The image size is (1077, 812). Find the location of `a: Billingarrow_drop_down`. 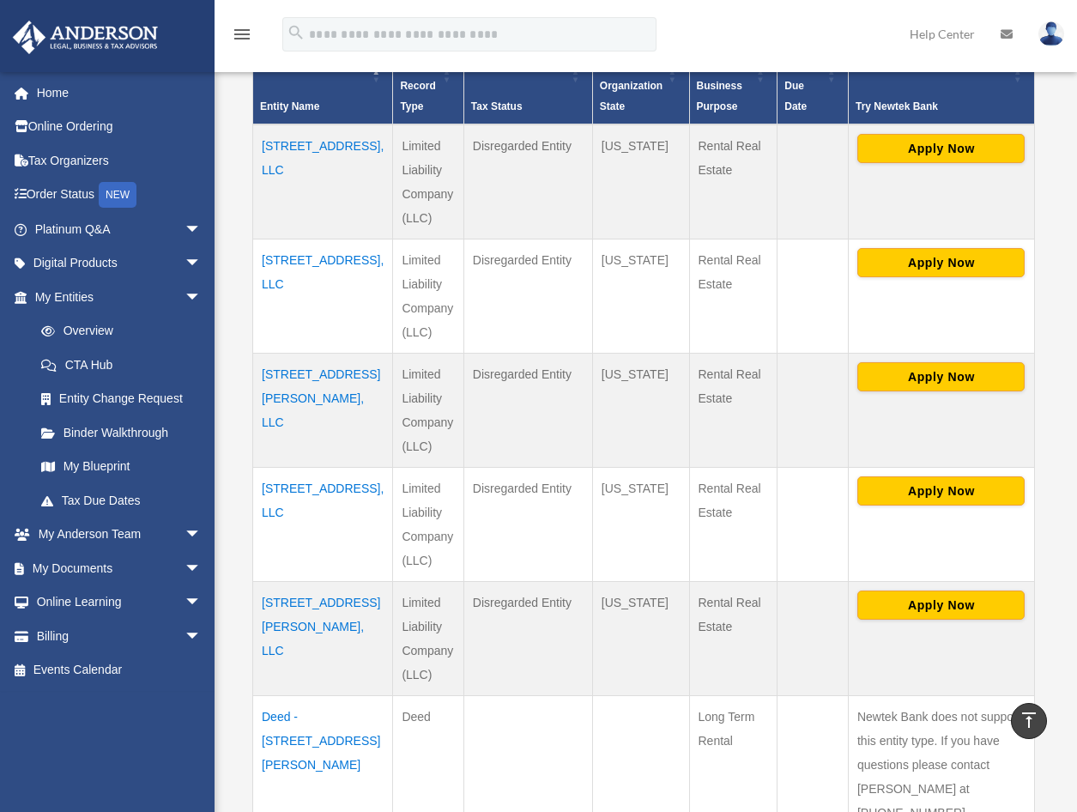

a: Billingarrow_drop_down is located at coordinates (119, 636).